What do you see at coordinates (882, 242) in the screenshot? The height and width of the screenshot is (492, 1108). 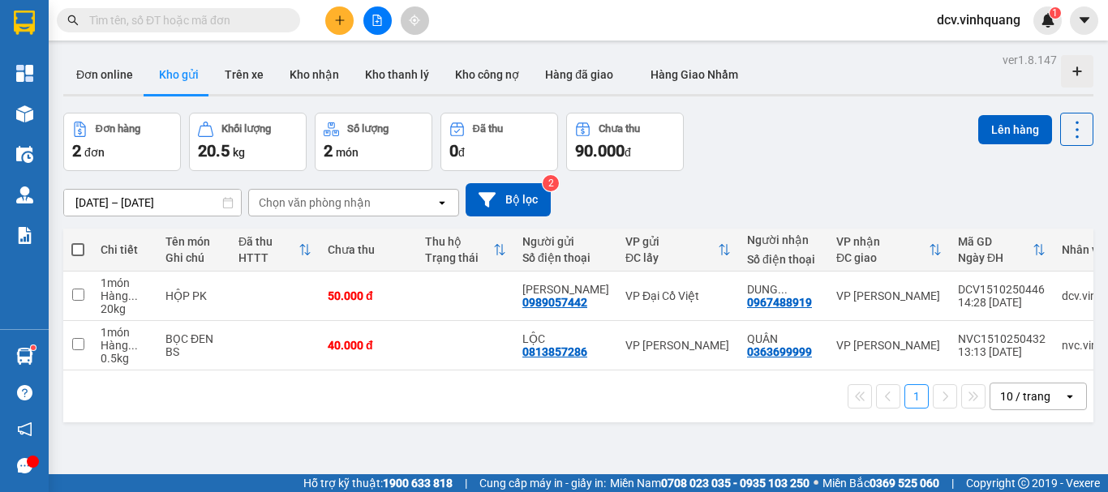 I see `div: VP nhận` at bounding box center [882, 242].